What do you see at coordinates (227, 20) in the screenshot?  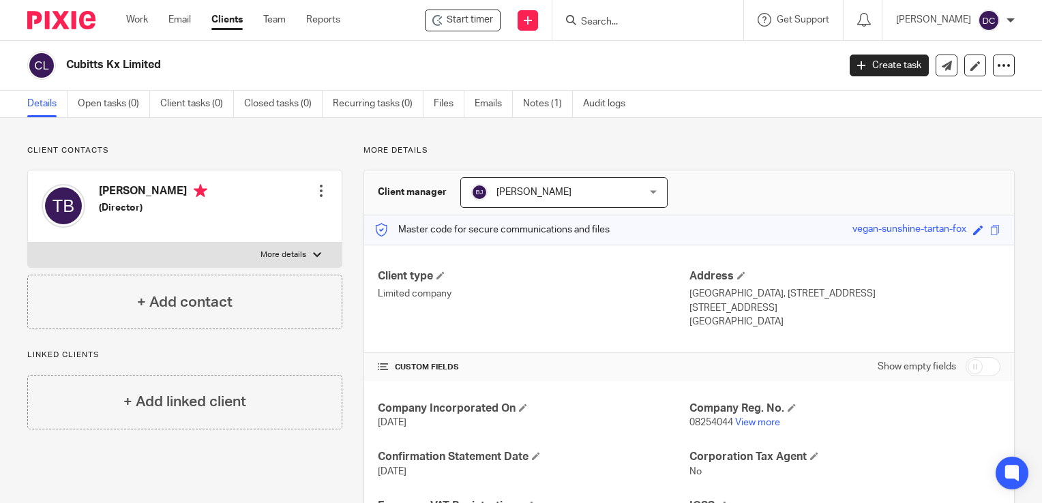 I see `a: Clients` at bounding box center [227, 20].